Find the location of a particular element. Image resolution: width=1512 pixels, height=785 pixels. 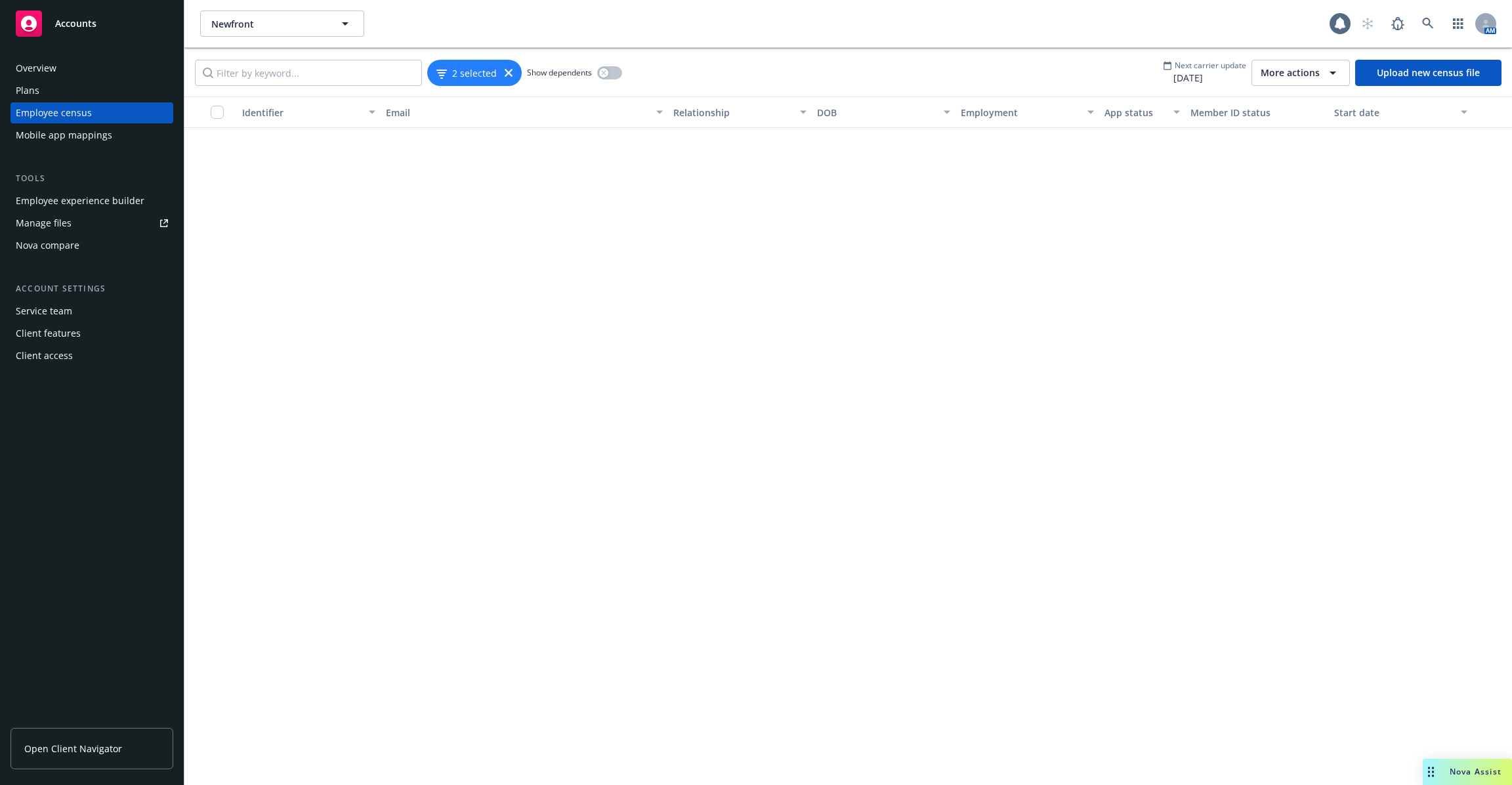

div: Manage files is located at coordinates (43, 223).